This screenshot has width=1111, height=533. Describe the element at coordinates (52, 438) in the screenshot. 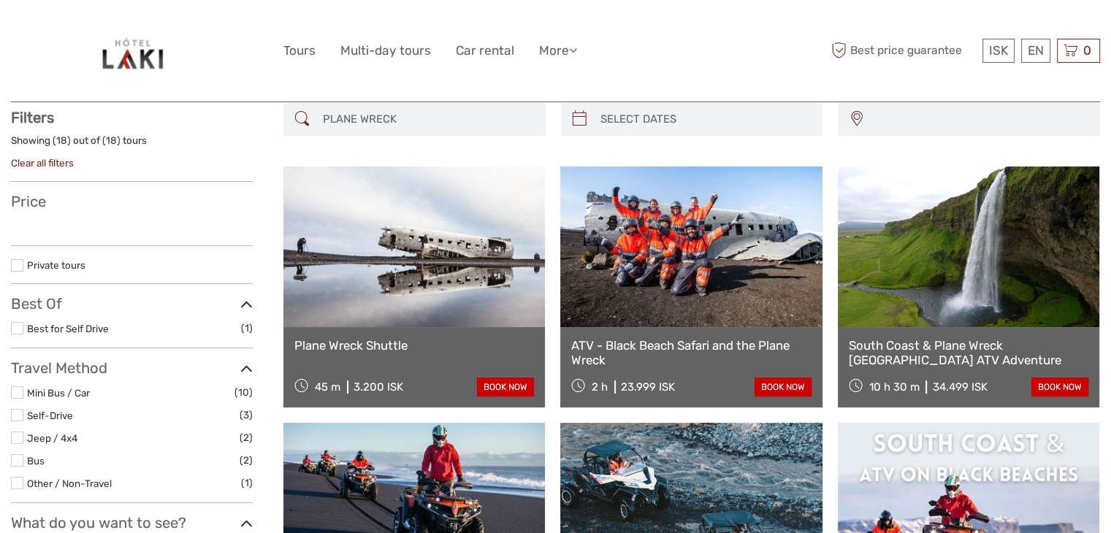

I see `a: Jeep / 4x4` at that location.